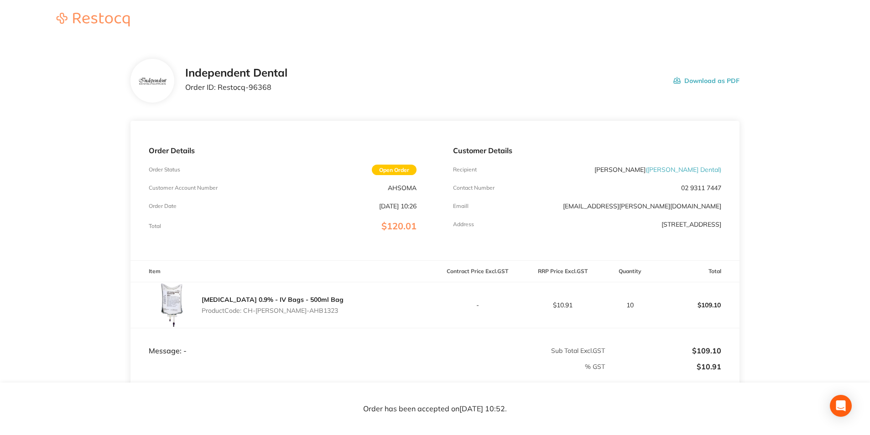  Describe the element at coordinates (630, 271) in the screenshot. I see `th: Quantity` at that location.